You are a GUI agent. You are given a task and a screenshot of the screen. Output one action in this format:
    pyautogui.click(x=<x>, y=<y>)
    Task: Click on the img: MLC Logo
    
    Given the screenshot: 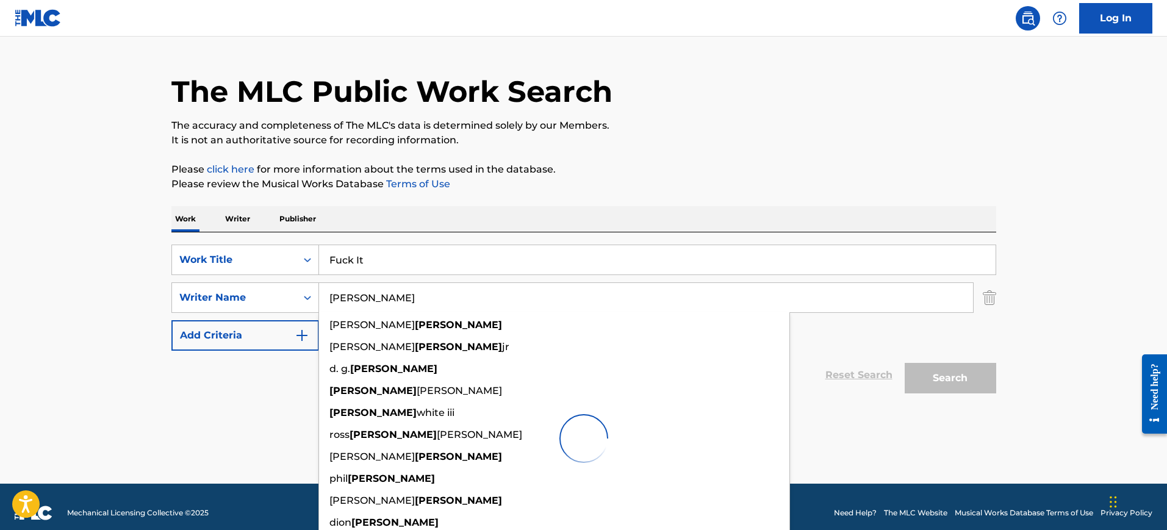 What is the action you would take?
    pyautogui.click(x=38, y=18)
    